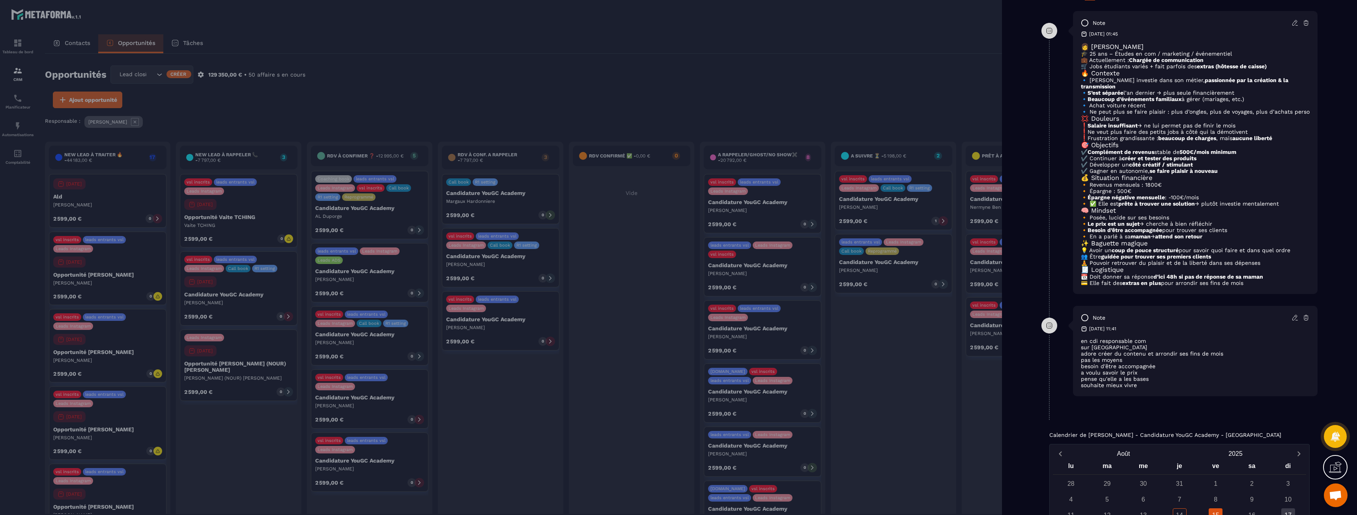 The width and height of the screenshot is (1357, 515). I want to click on h3: ✨ Baguette magique, so click(1195, 243).